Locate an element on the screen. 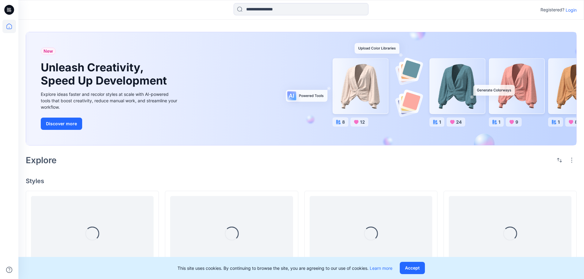  p: Registered? is located at coordinates (552, 10).